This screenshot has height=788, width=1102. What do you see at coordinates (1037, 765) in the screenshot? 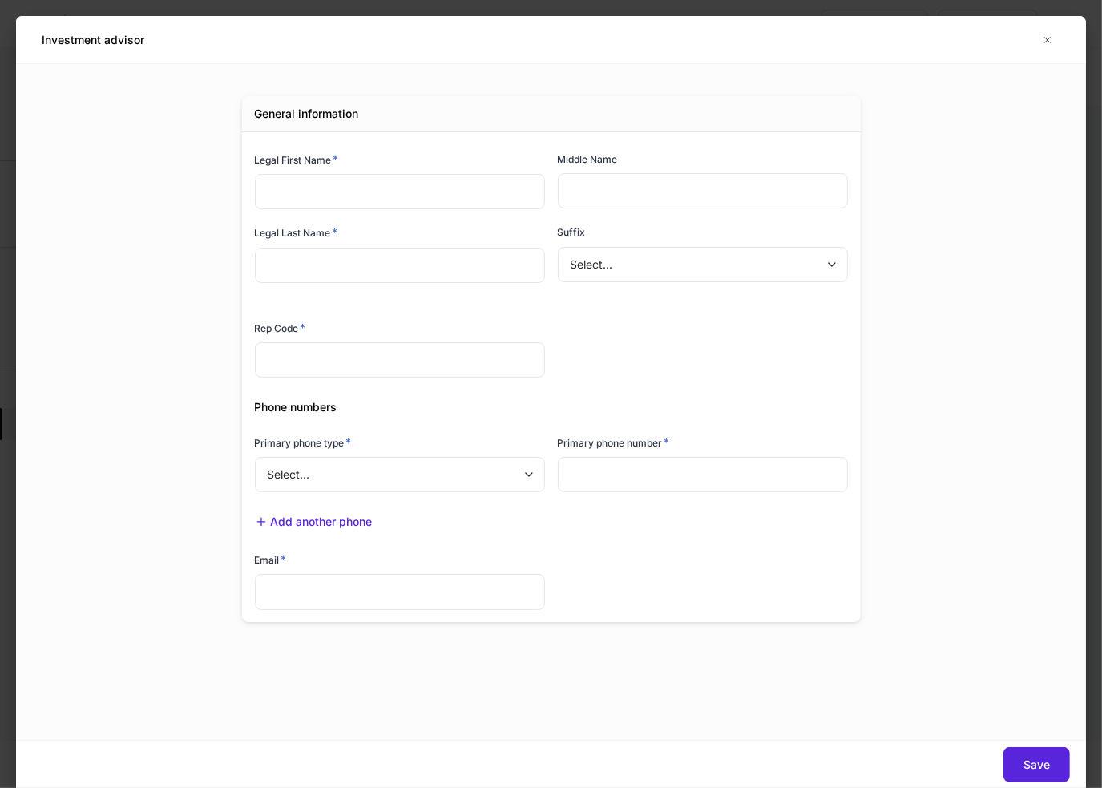
I see `div: Save` at bounding box center [1037, 765].